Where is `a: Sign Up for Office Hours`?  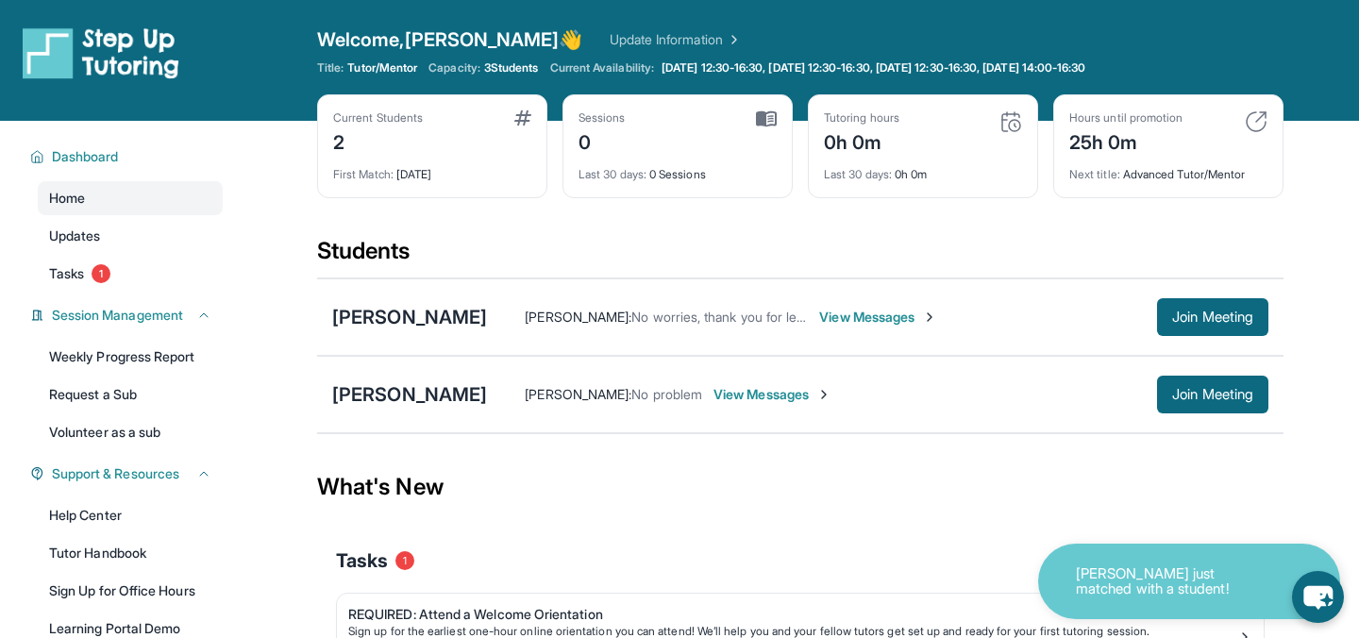 a: Sign Up for Office Hours is located at coordinates (130, 591).